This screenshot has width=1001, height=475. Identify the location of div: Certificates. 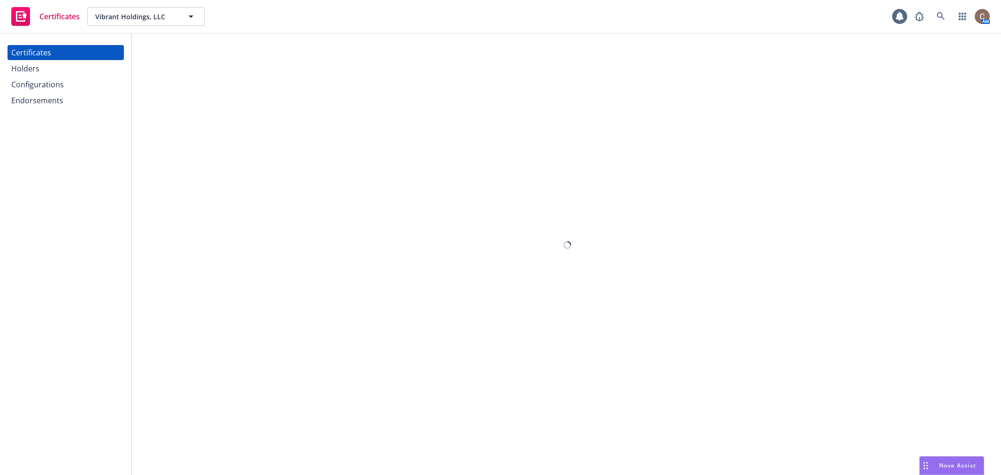
(31, 53).